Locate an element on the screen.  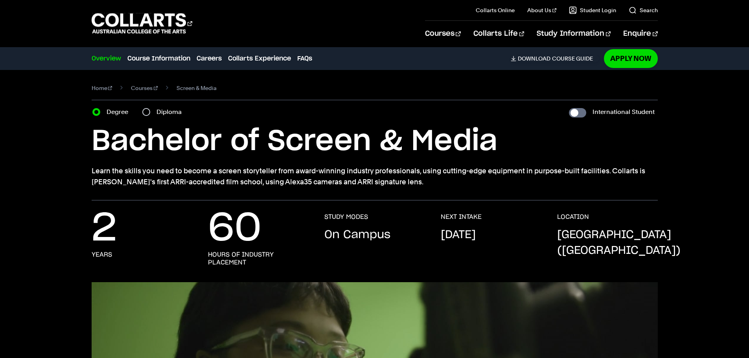
a: DownloadCourse Guide is located at coordinates (555, 59).